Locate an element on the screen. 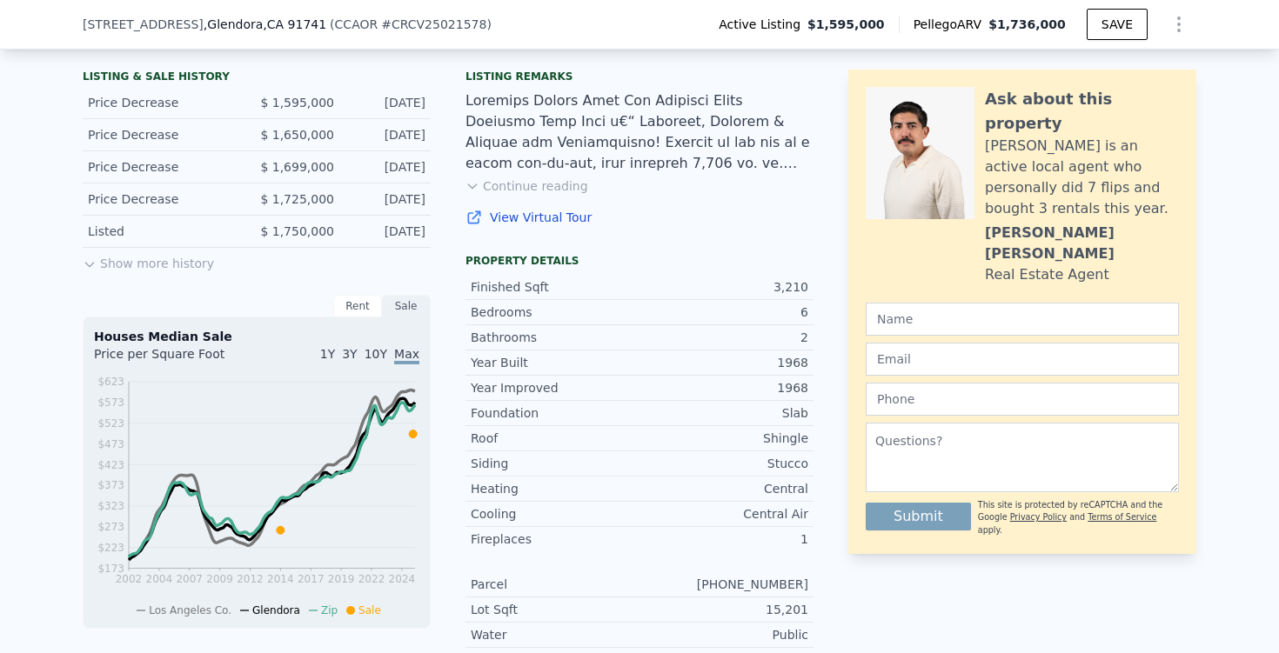 Image resolution: width=1279 pixels, height=653 pixels. div: Central is located at coordinates (724, 489).